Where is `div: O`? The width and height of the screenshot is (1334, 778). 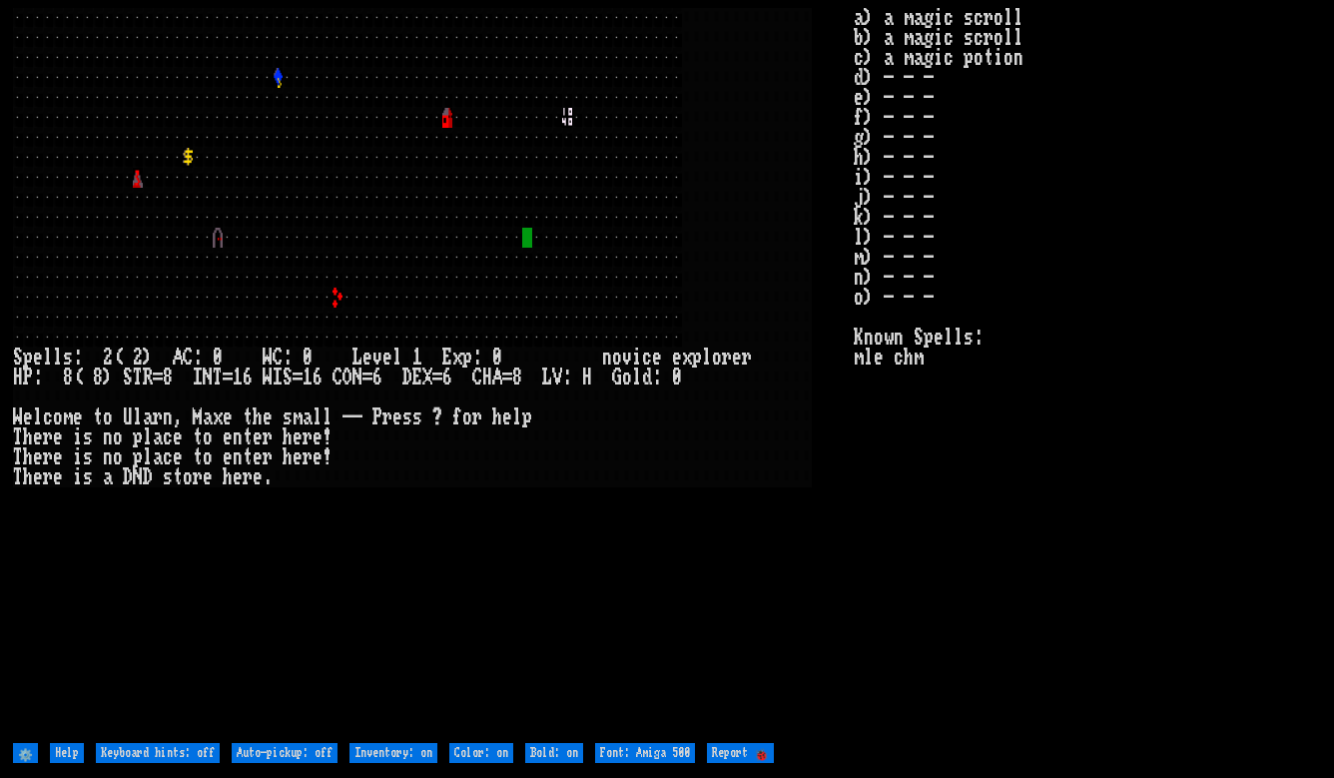 div: O is located at coordinates (347, 377).